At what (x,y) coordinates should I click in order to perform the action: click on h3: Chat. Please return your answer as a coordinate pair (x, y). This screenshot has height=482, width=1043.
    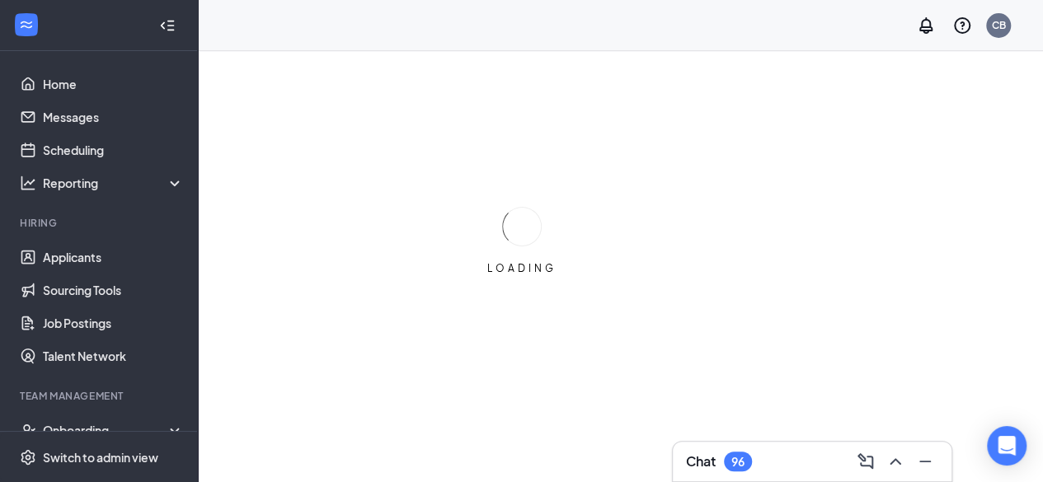
    Looking at the image, I should click on (701, 462).